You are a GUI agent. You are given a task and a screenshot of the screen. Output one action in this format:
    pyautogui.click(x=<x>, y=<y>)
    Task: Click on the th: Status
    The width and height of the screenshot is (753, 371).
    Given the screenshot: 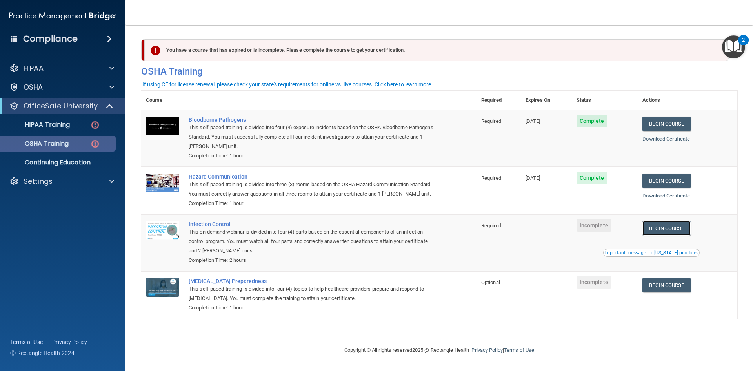 What is the action you would take?
    pyautogui.click(x=605, y=100)
    